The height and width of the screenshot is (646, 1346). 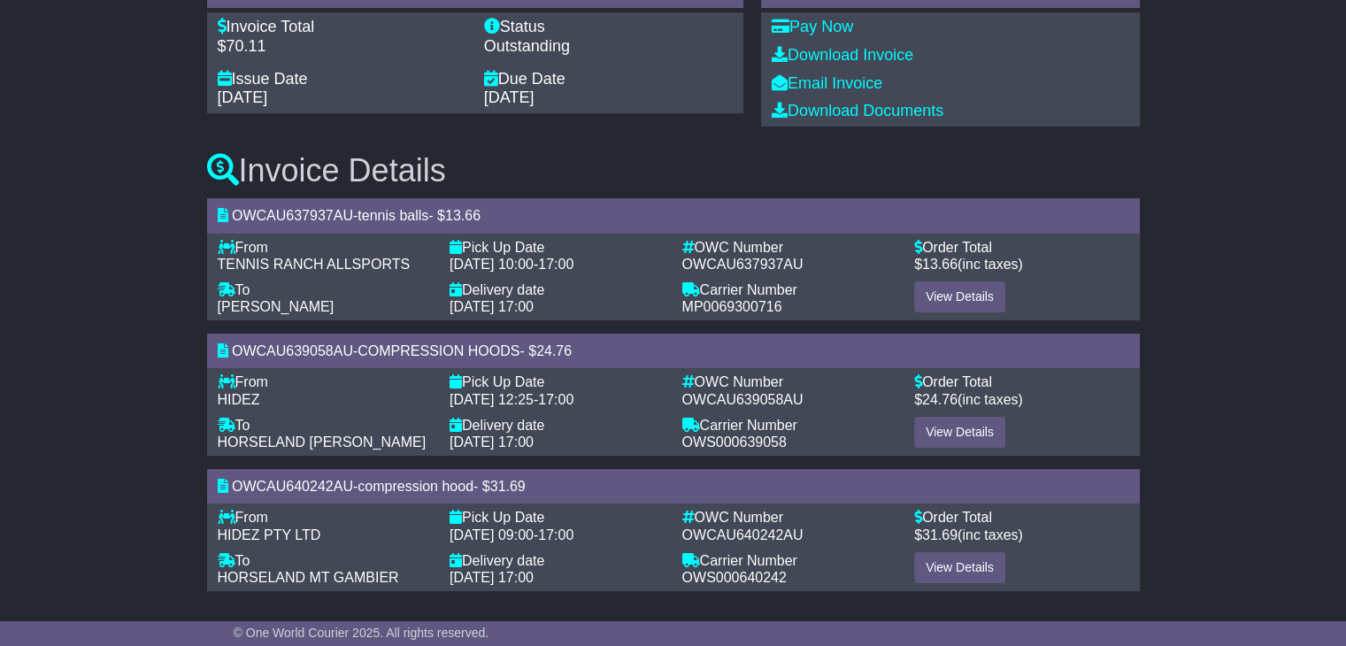 What do you see at coordinates (813, 27) in the screenshot?
I see `a: Pay Now` at bounding box center [813, 27].